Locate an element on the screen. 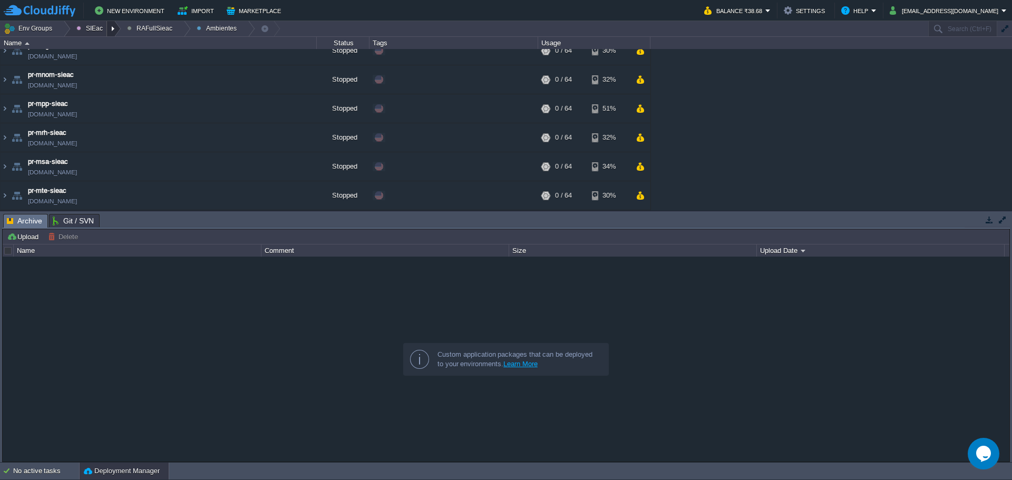  div: Tags is located at coordinates (454, 43).